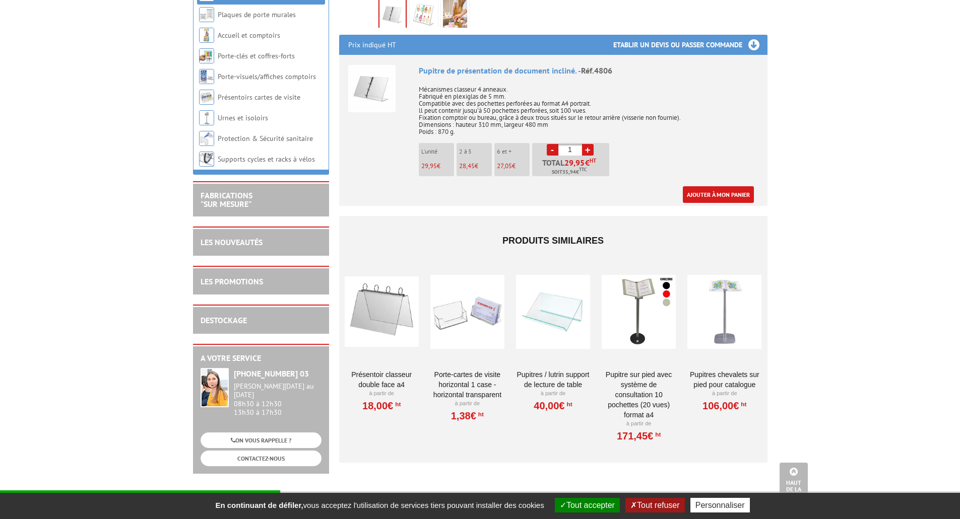  I want to click on a: Accueil et comptoirs, so click(249, 35).